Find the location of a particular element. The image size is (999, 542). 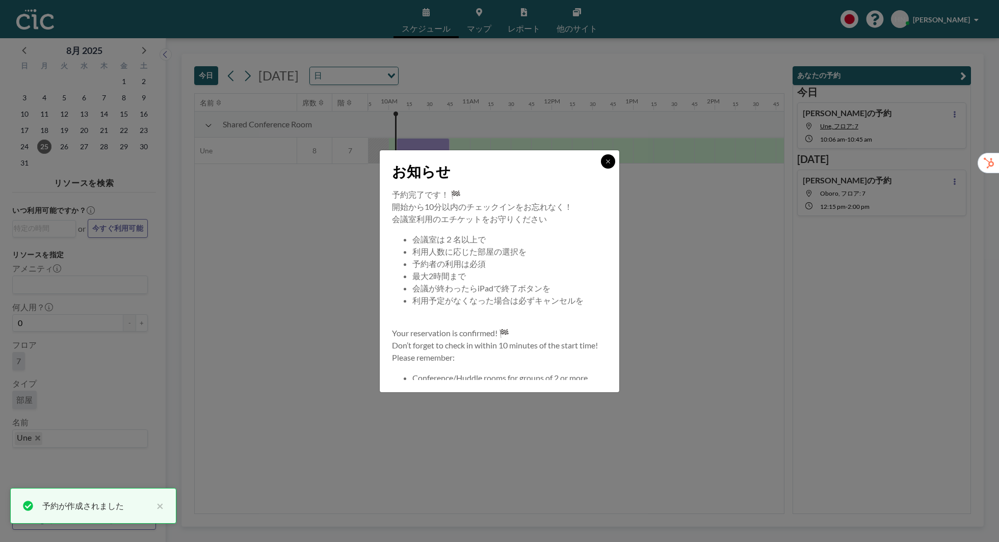

button: close is located at coordinates (157, 506).